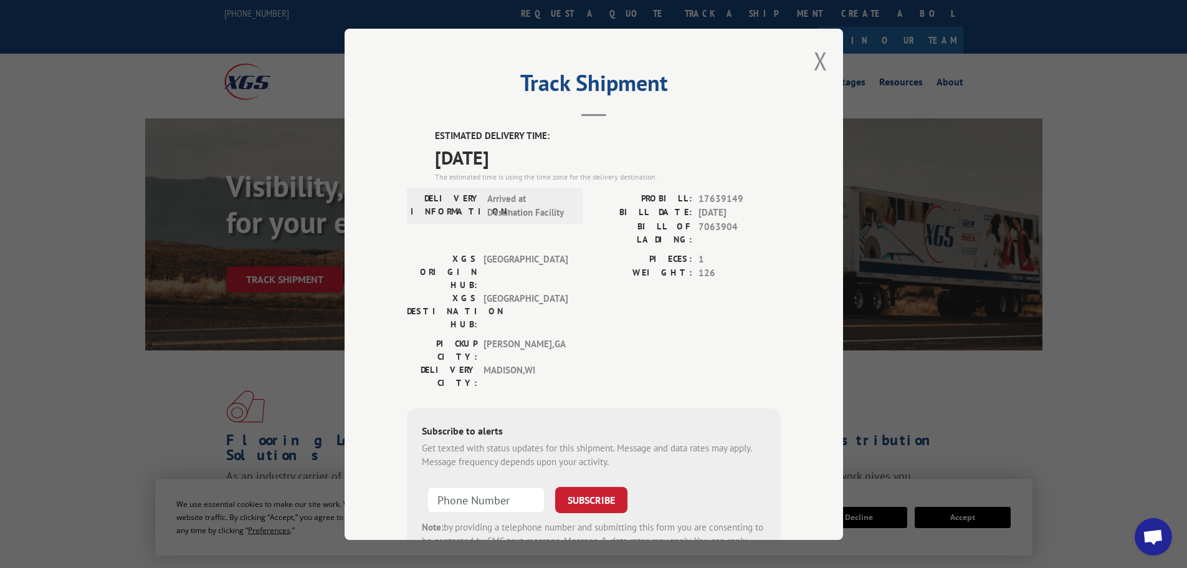 This screenshot has width=1187, height=568. What do you see at coordinates (643, 212) in the screenshot?
I see `label: BILL DATE:` at bounding box center [643, 212].